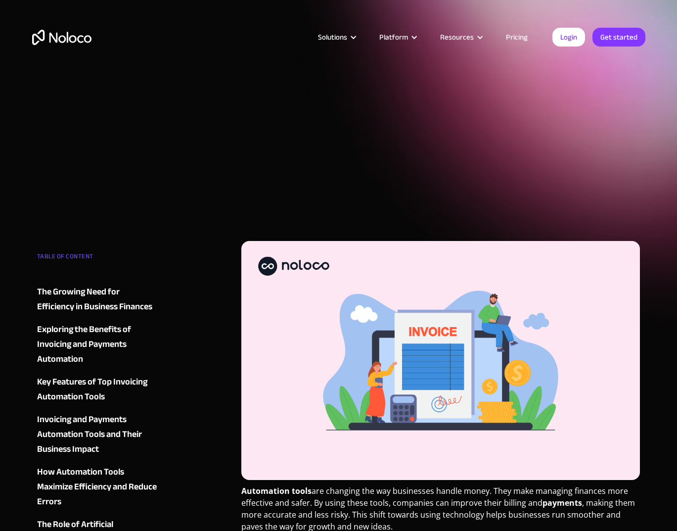 This screenshot has height=531, width=677. Describe the element at coordinates (97, 389) in the screenshot. I see `a: Key Features of Top Invoicing Automation Tools` at that location.